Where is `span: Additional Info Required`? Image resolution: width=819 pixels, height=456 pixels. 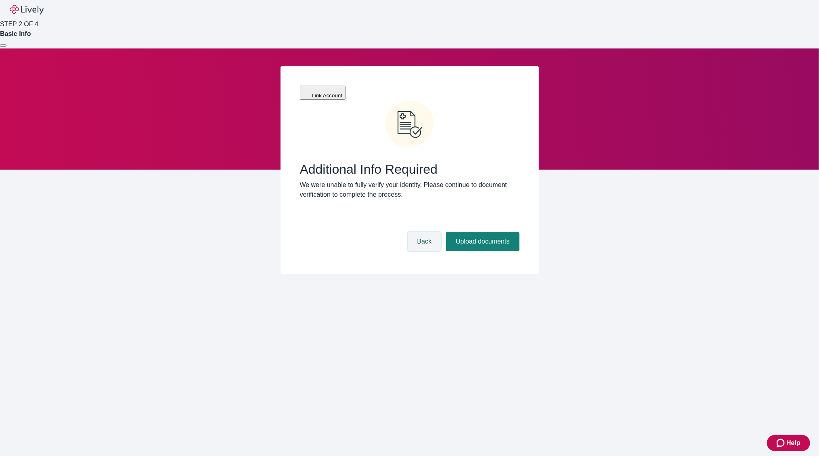 span: Additional Info Required is located at coordinates (410, 169).